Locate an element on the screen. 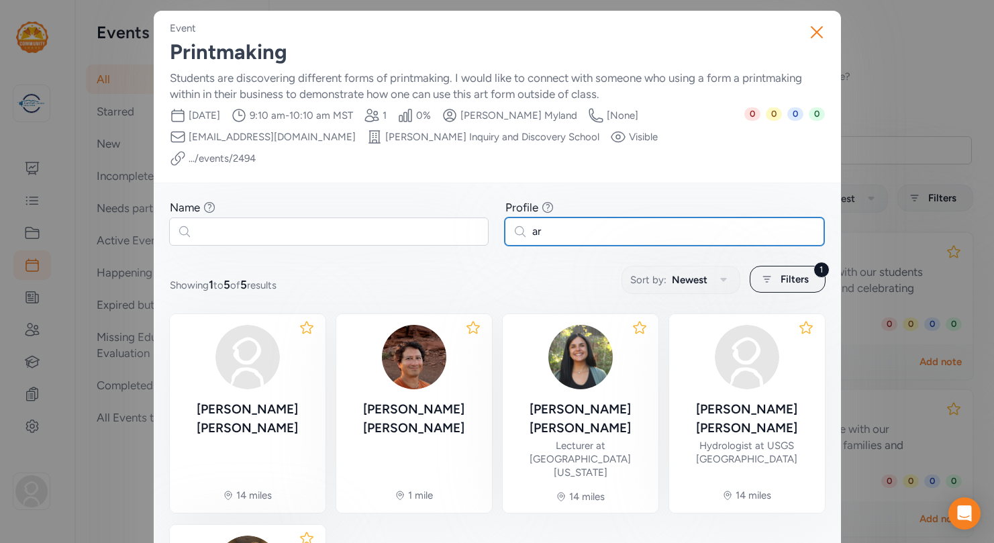 This screenshot has height=543, width=994. button: Sort by:Newest is located at coordinates (680, 280).